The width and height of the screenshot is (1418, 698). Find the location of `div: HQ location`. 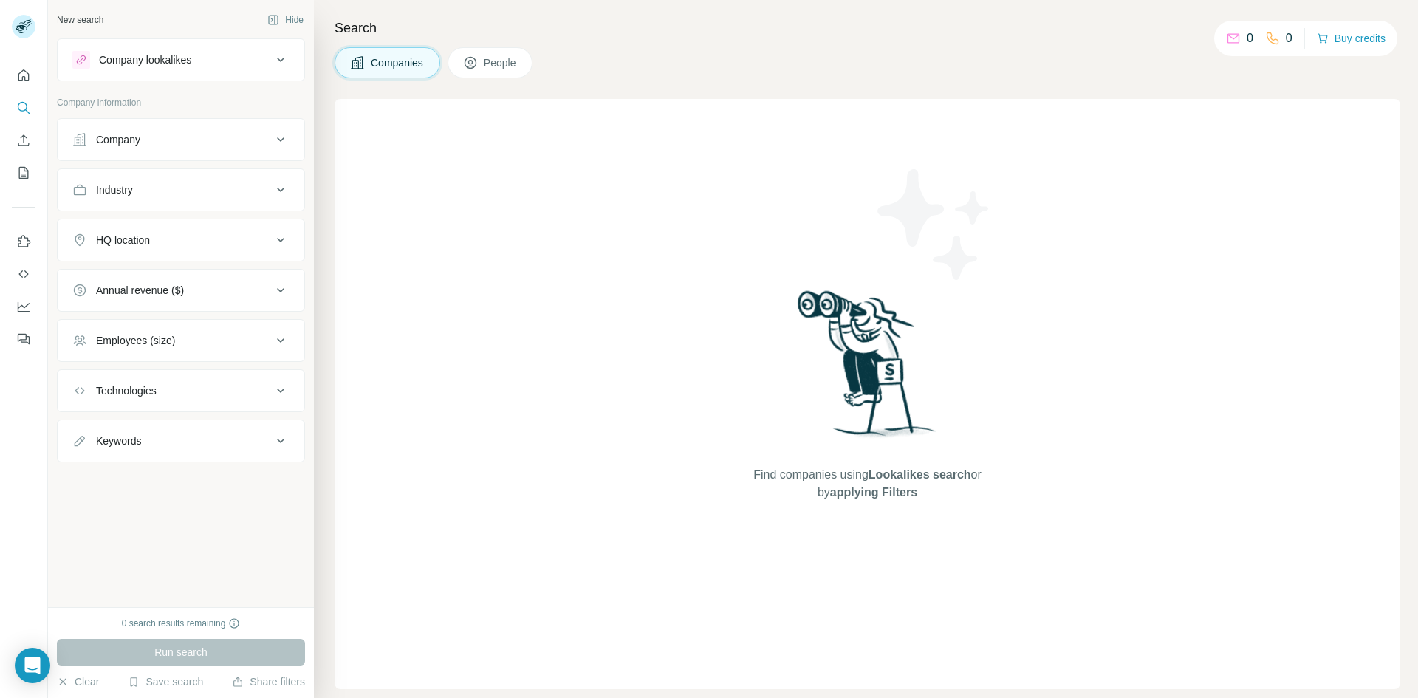

div: HQ location is located at coordinates (123, 240).